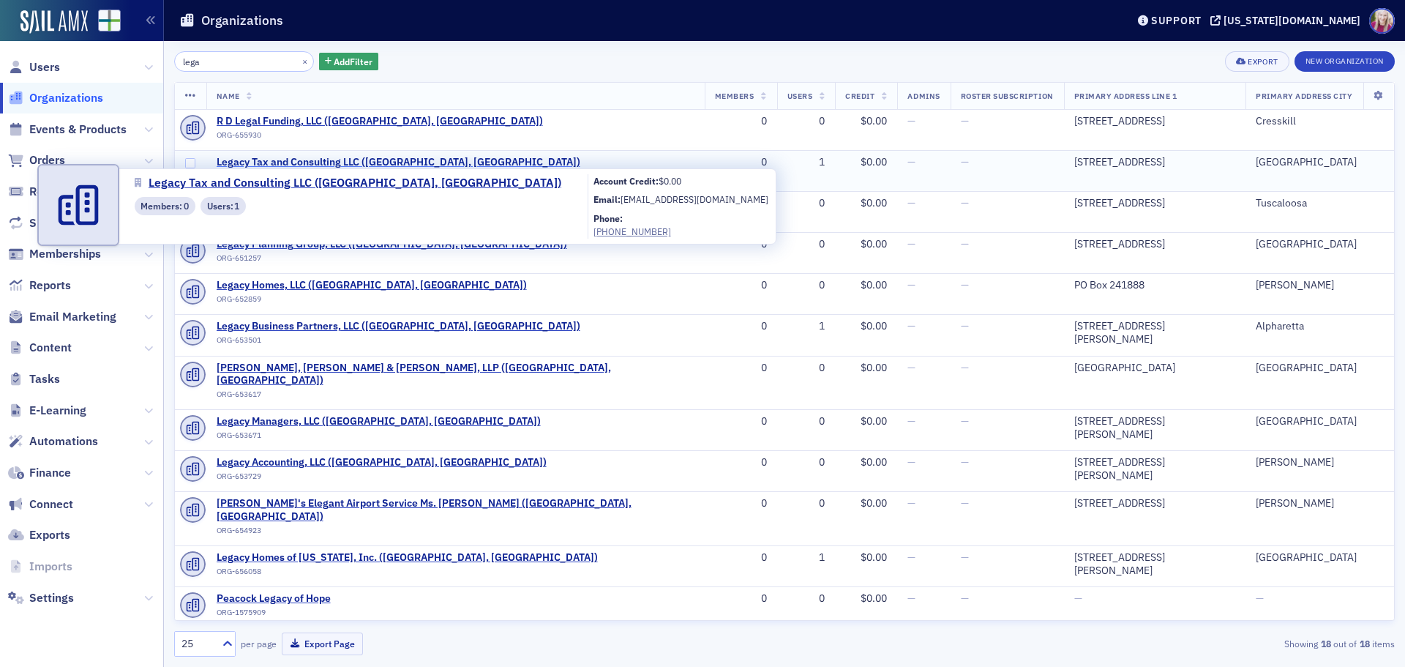  What do you see at coordinates (198, 643) in the screenshot?
I see `div: 25` at bounding box center [198, 643].